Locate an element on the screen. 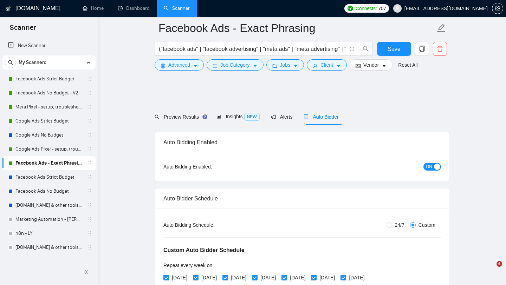 The width and height of the screenshot is (506, 285). a: New Scanner is located at coordinates (49, 46).